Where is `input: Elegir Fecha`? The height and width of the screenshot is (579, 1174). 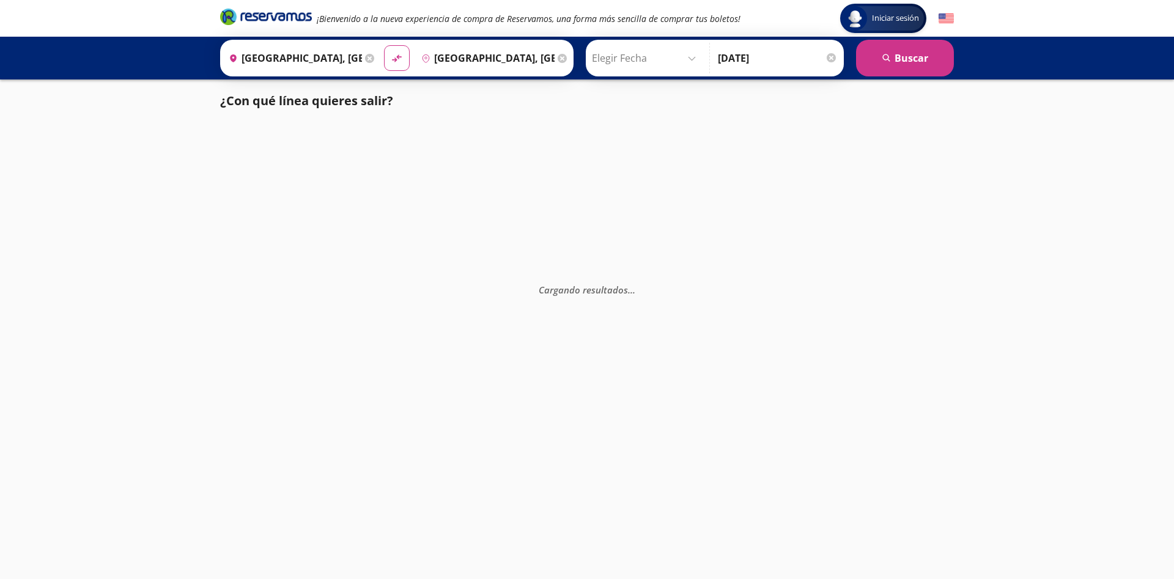 input: Elegir Fecha is located at coordinates (646, 58).